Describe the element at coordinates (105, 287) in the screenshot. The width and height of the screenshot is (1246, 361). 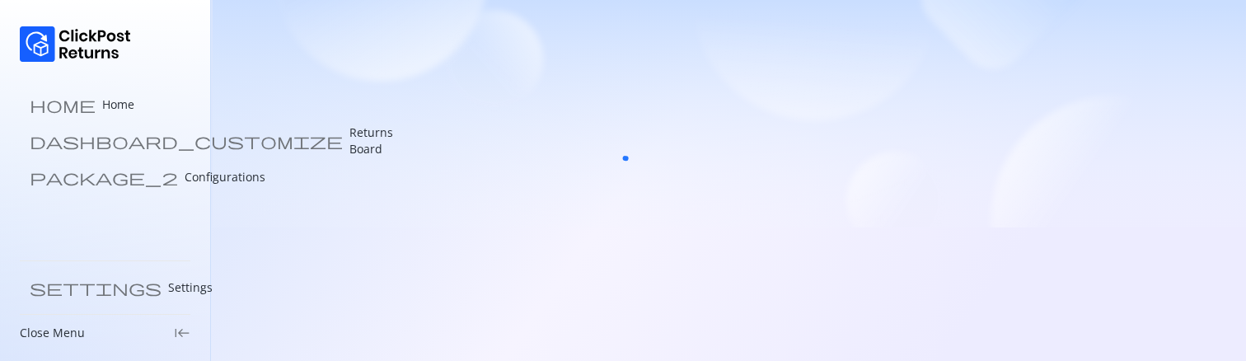
I see `a: settings Settings` at that location.